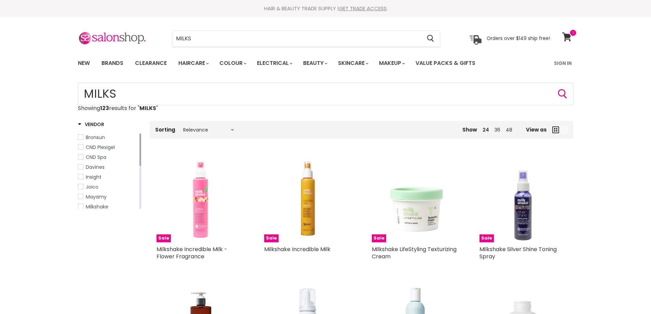 This screenshot has height=314, width=651. Describe the element at coordinates (274, 63) in the screenshot. I see `a: Electrical` at that location.